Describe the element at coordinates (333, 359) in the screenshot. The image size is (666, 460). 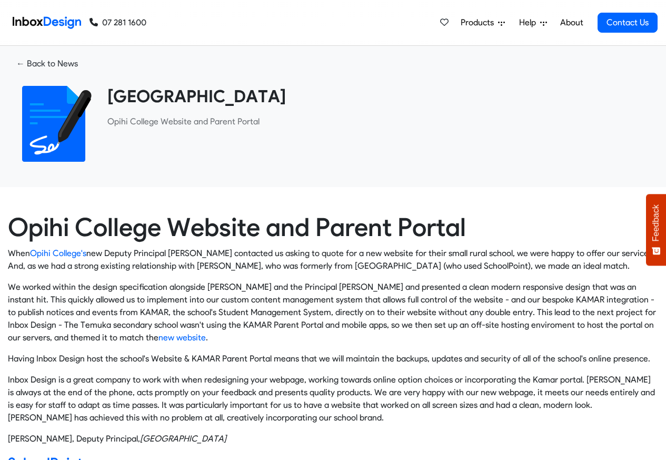
I see `p: Having Inbox Design host the school's Website & KAMAR Parent Portal means that we will maintain t...` at that location.